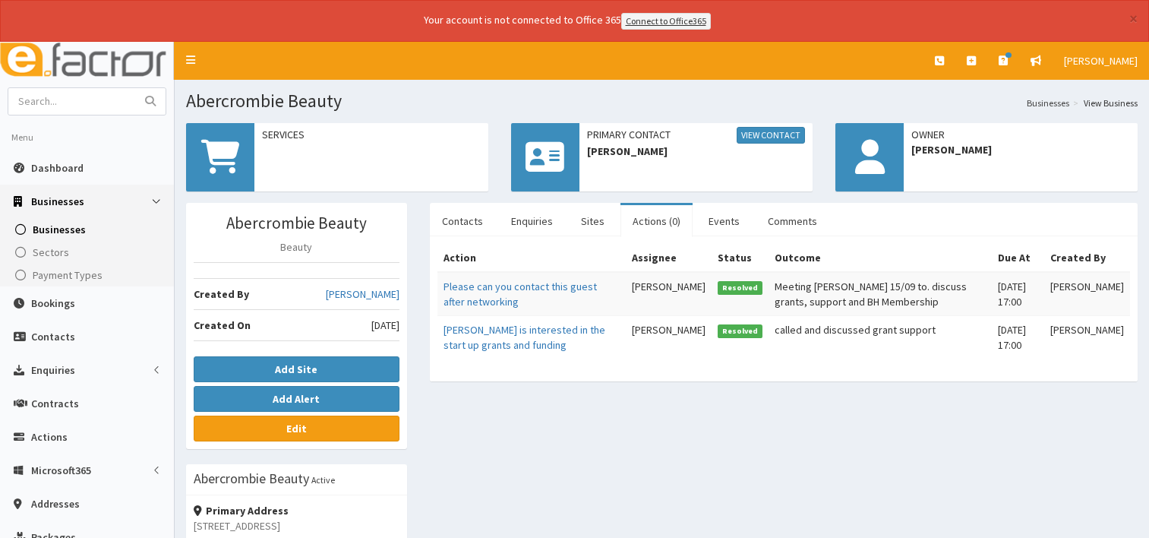 The width and height of the screenshot is (1149, 538). I want to click on span: Dashboard, so click(57, 168).